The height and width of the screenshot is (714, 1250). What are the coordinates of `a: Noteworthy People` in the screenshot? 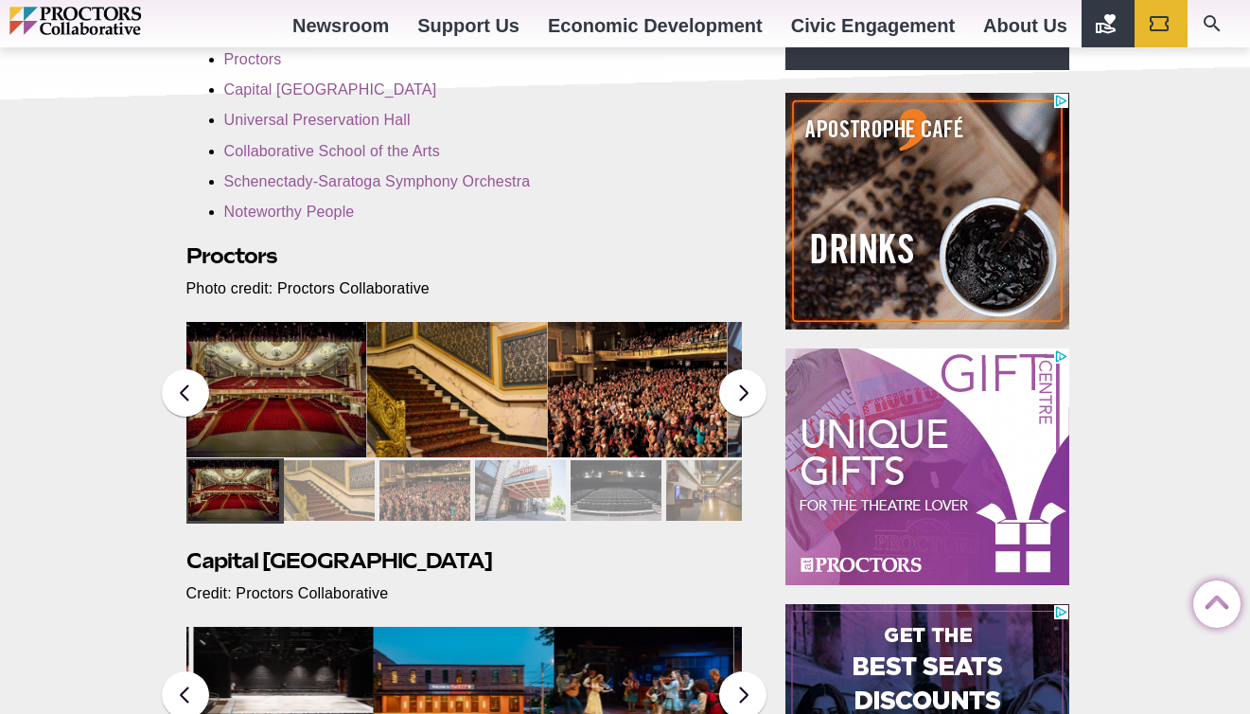 It's located at (290, 211).